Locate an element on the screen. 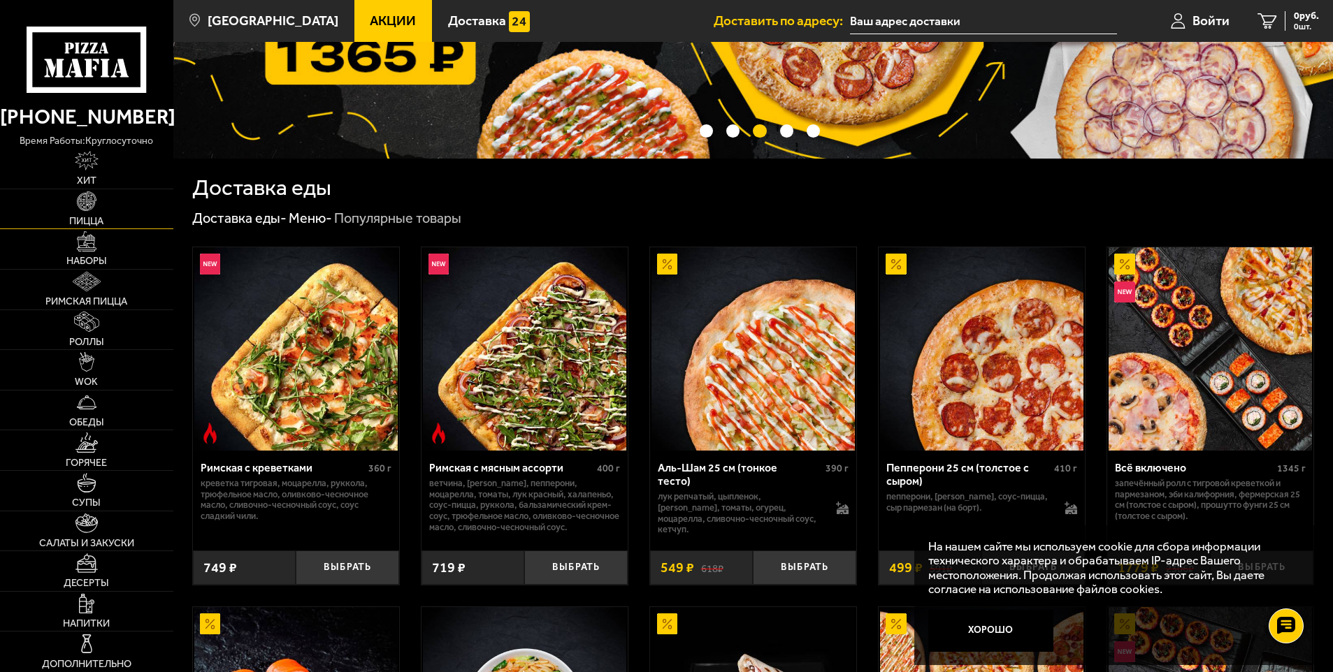  span: 719 ₽ is located at coordinates (449, 568).